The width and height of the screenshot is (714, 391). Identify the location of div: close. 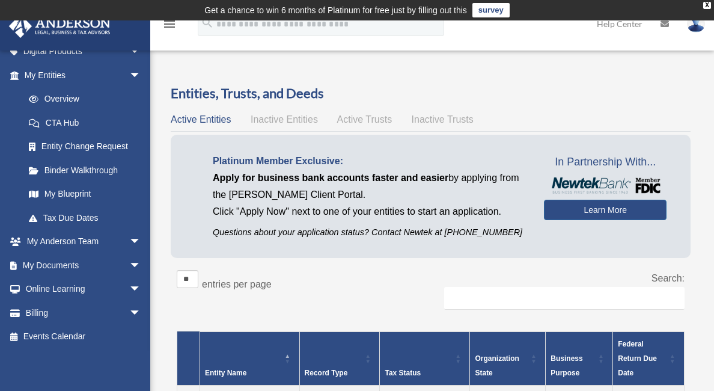
(707, 5).